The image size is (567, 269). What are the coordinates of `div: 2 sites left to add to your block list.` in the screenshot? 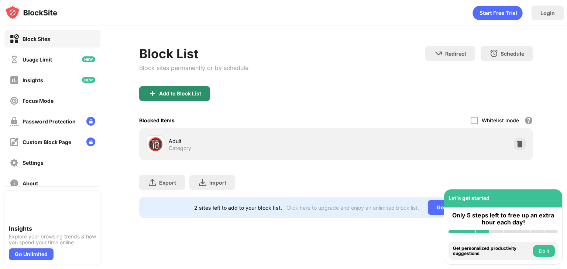 It's located at (238, 208).